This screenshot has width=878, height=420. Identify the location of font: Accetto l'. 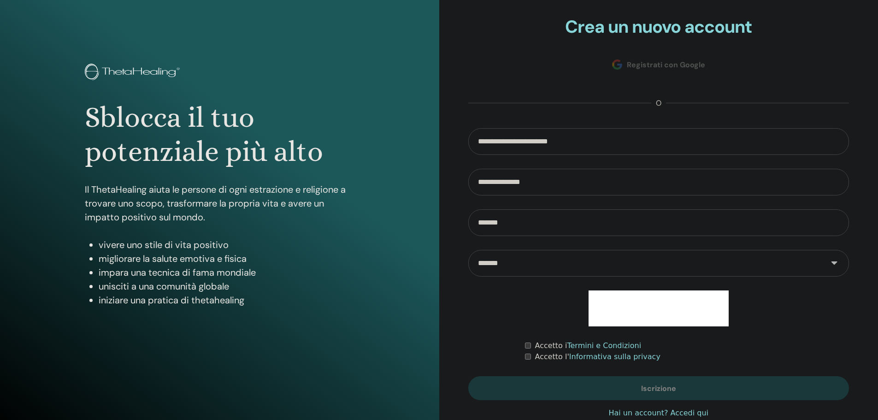
(552, 356).